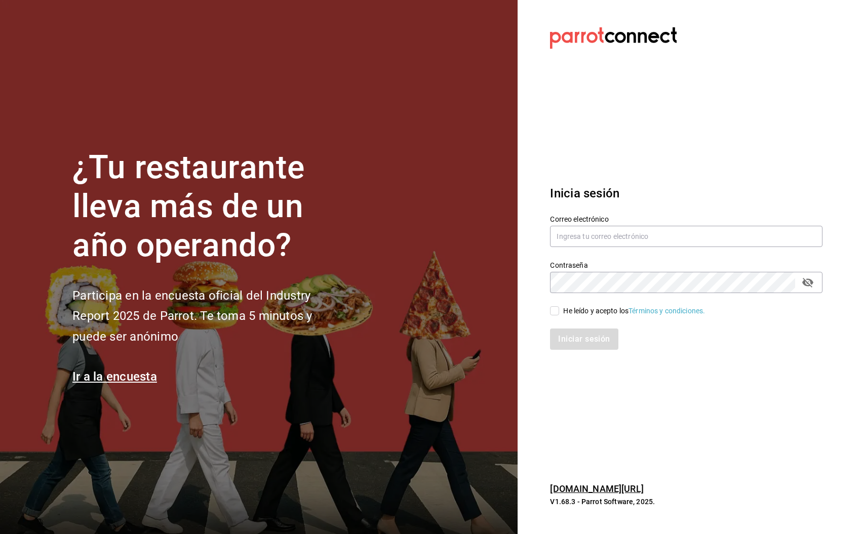  I want to click on a: Términos y condiciones., so click(667, 311).